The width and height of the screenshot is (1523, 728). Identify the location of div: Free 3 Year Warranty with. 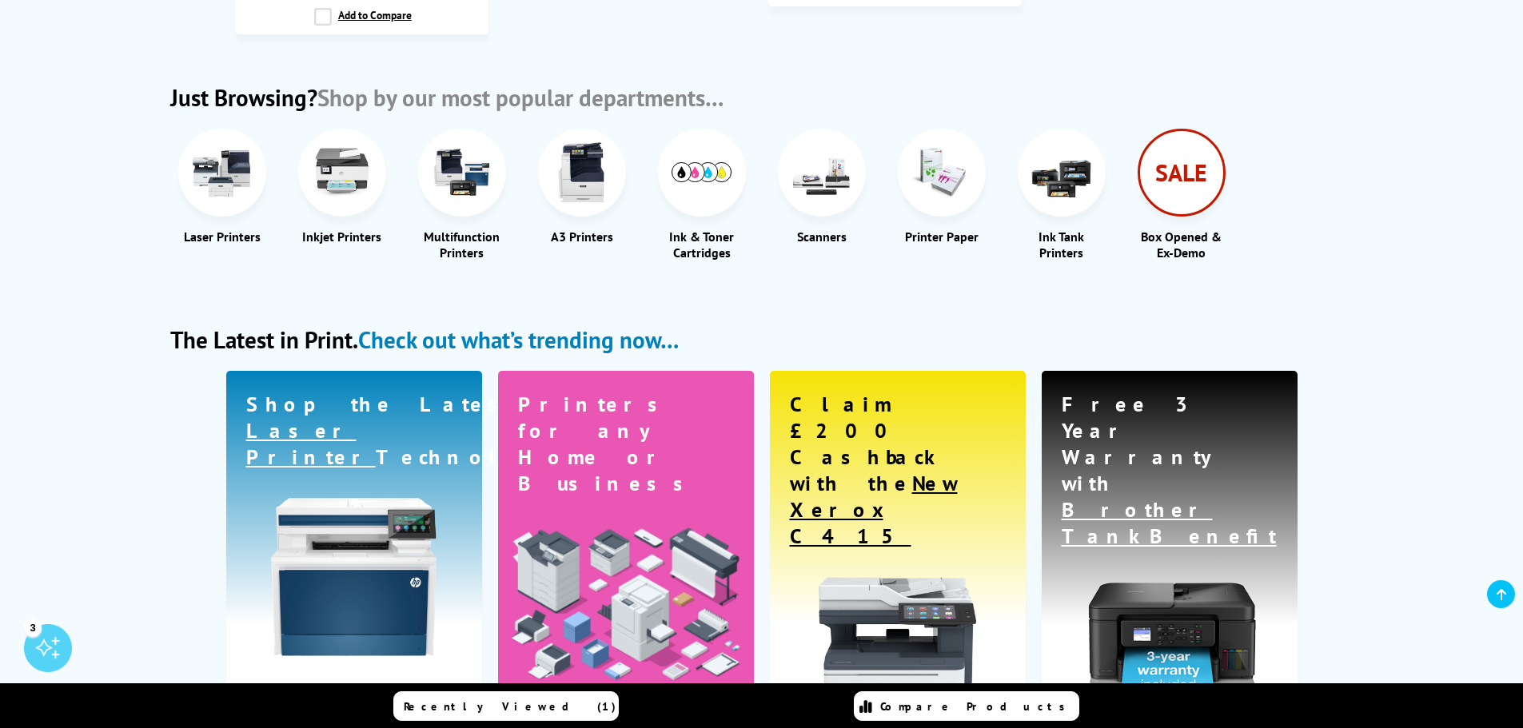
(1169, 470).